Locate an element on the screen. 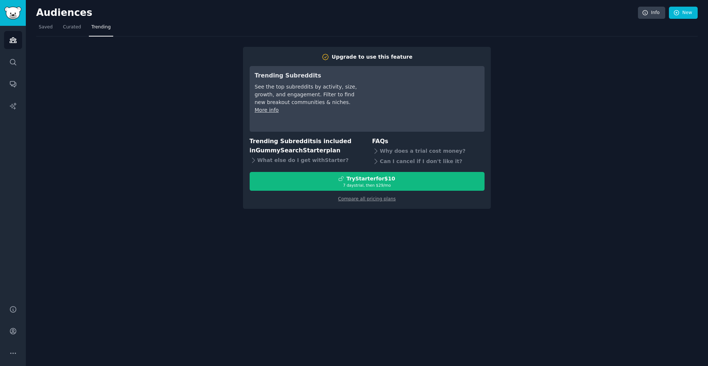  div: Upgrade to use this feature is located at coordinates (372, 57).